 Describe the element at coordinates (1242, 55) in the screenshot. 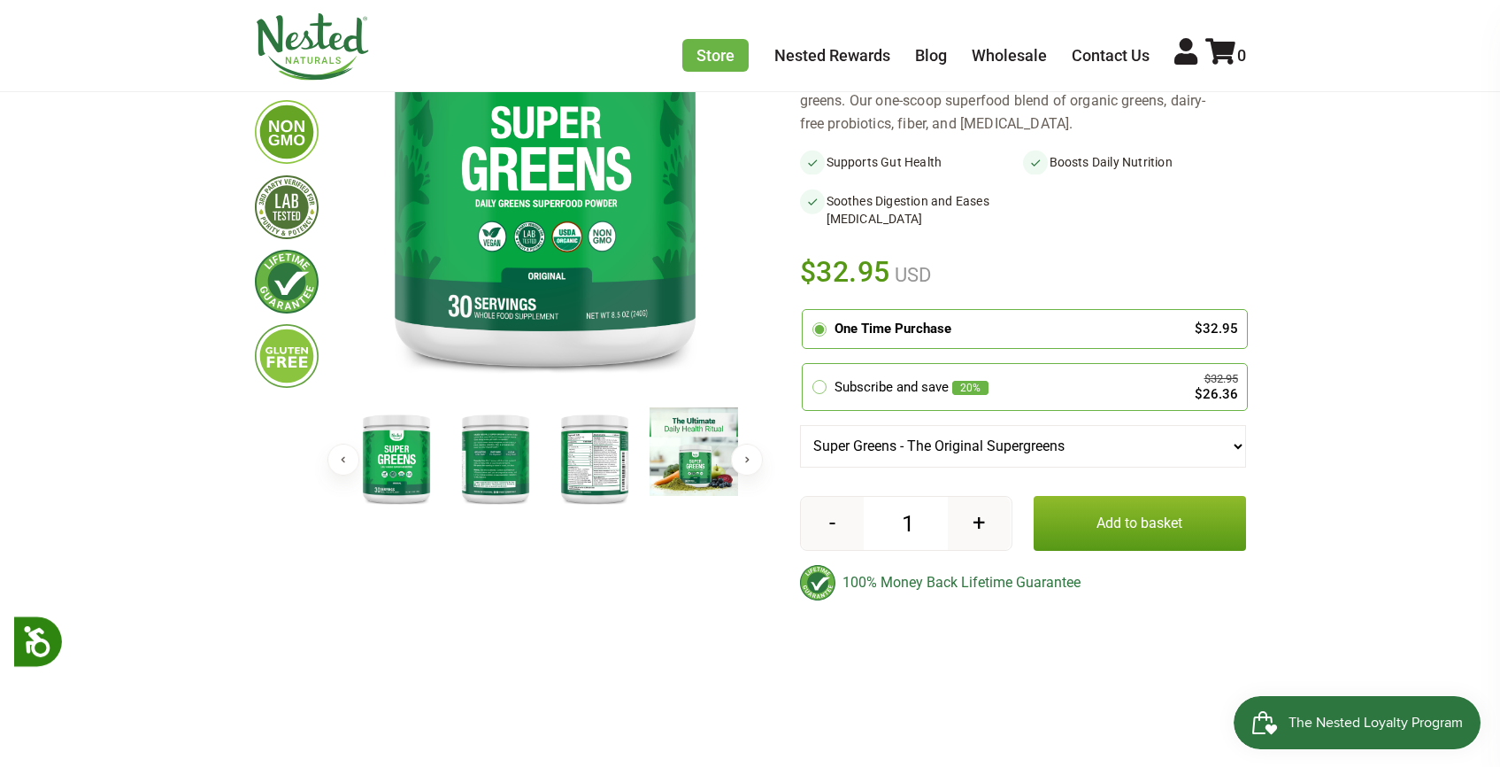

I see `span: 0` at that location.